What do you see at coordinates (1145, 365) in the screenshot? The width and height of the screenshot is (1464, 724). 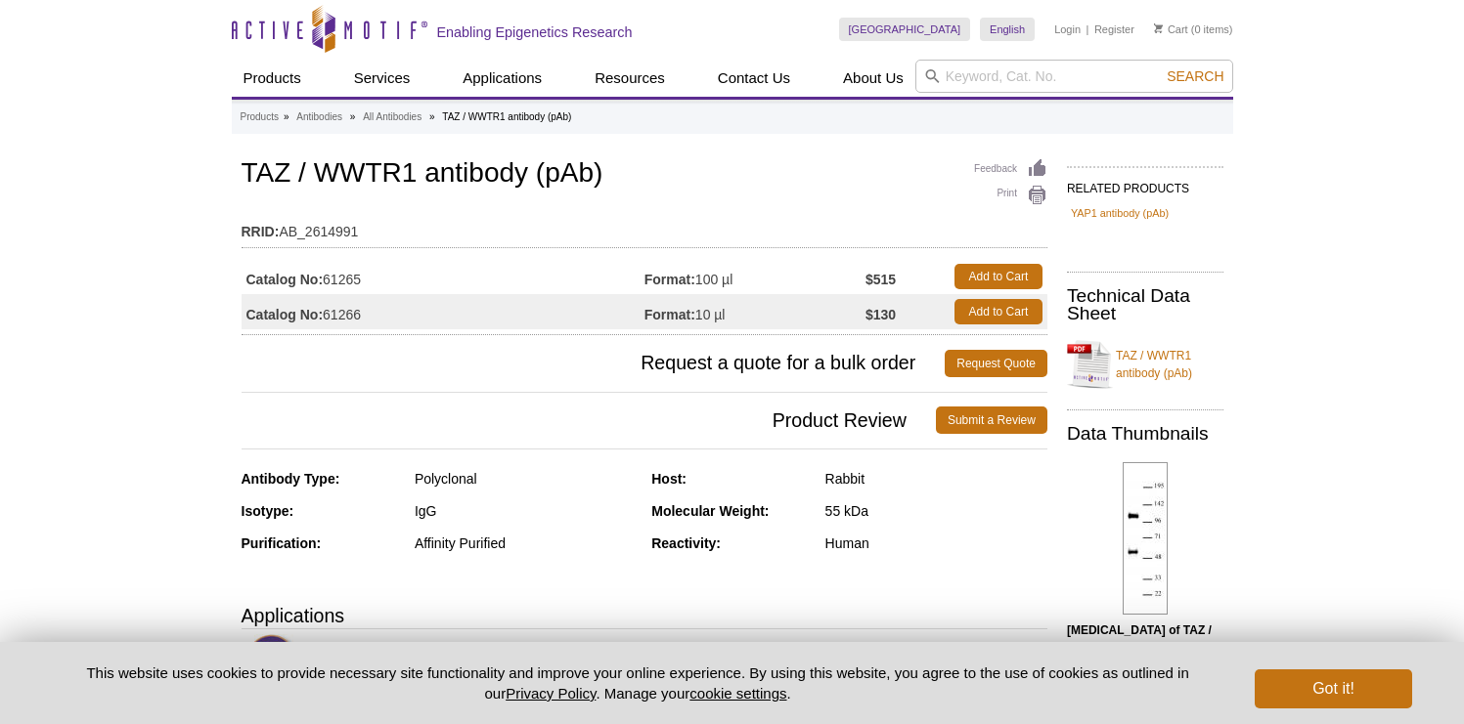 I see `a: TAZ / WWTR1 antibody (pAb)` at bounding box center [1145, 365].